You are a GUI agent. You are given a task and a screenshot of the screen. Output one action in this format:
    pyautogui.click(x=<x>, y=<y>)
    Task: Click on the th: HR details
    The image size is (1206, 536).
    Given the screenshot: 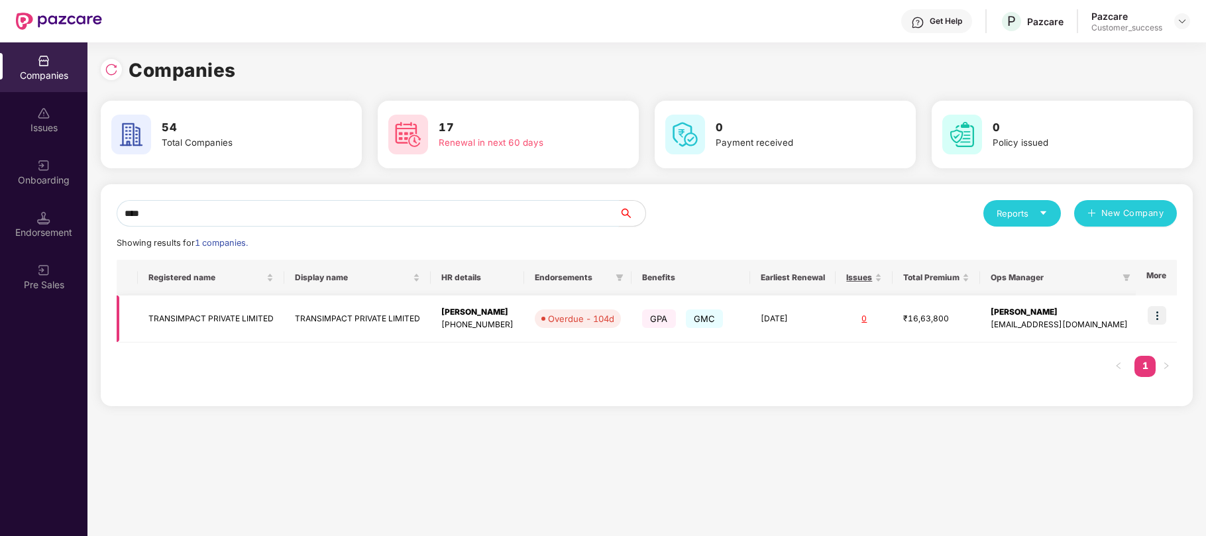 What is the action you would take?
    pyautogui.click(x=477, y=278)
    